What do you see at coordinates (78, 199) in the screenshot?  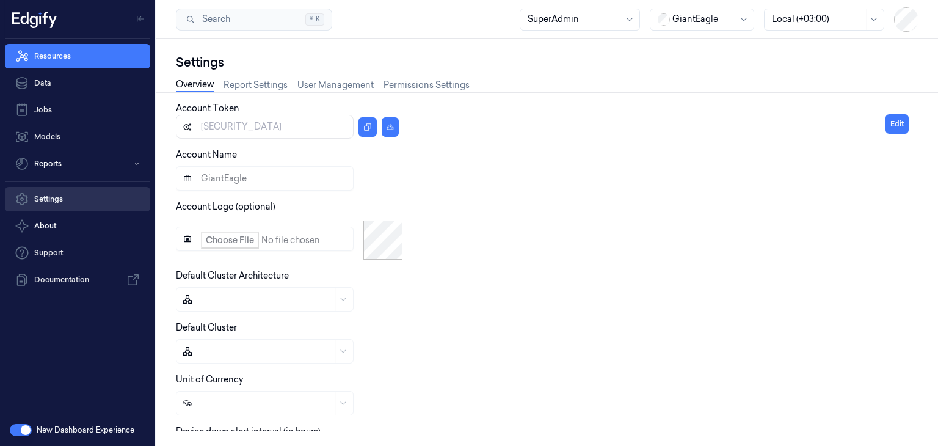 I see `a: Settings` at bounding box center [78, 199].